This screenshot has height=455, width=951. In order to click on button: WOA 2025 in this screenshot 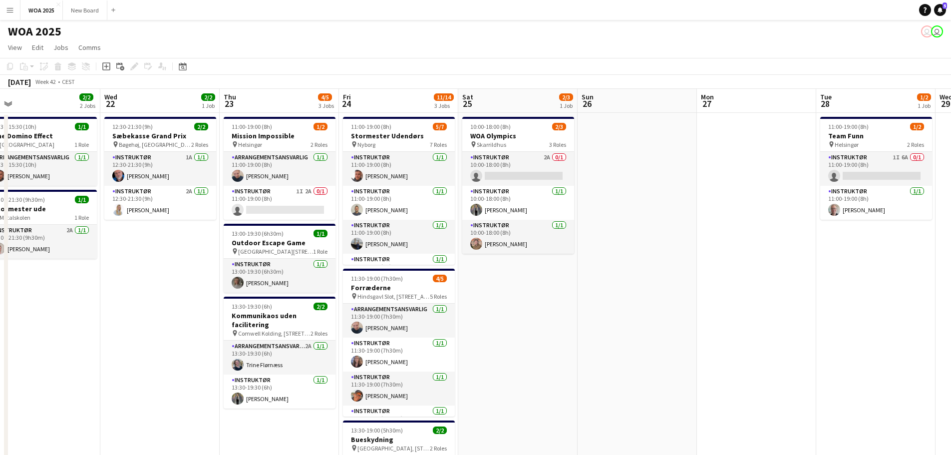, I will do `click(41, 10)`.